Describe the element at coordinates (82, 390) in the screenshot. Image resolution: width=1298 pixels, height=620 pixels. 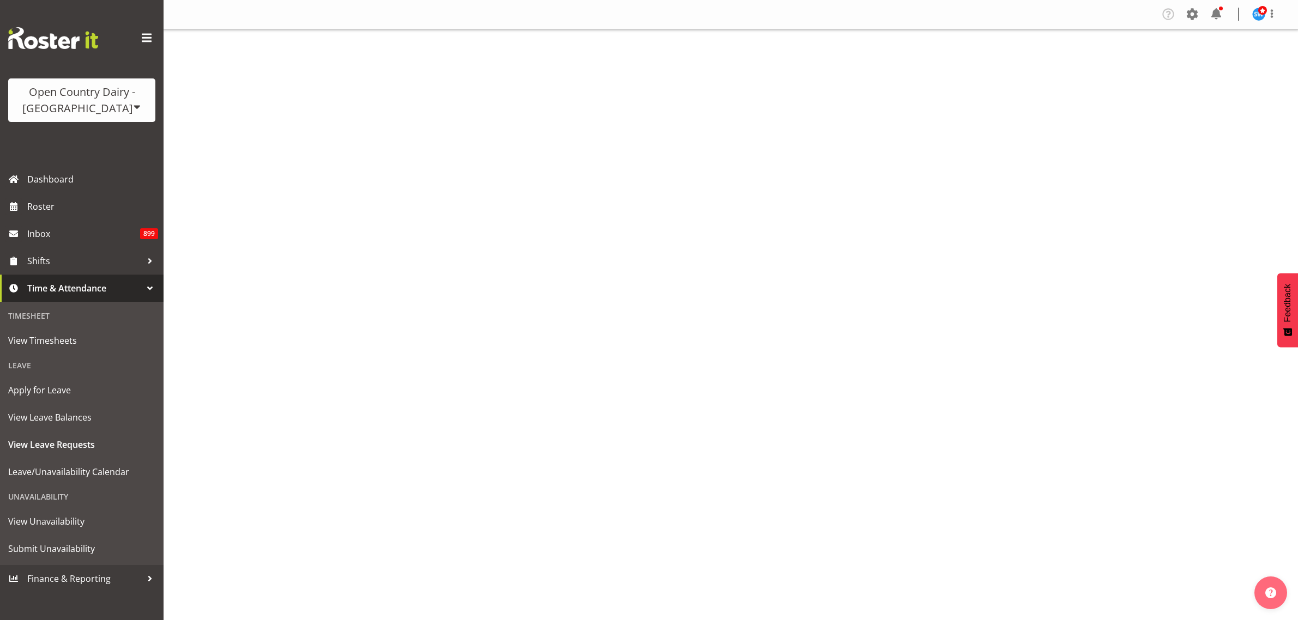
I see `a: Apply for Leave` at that location.